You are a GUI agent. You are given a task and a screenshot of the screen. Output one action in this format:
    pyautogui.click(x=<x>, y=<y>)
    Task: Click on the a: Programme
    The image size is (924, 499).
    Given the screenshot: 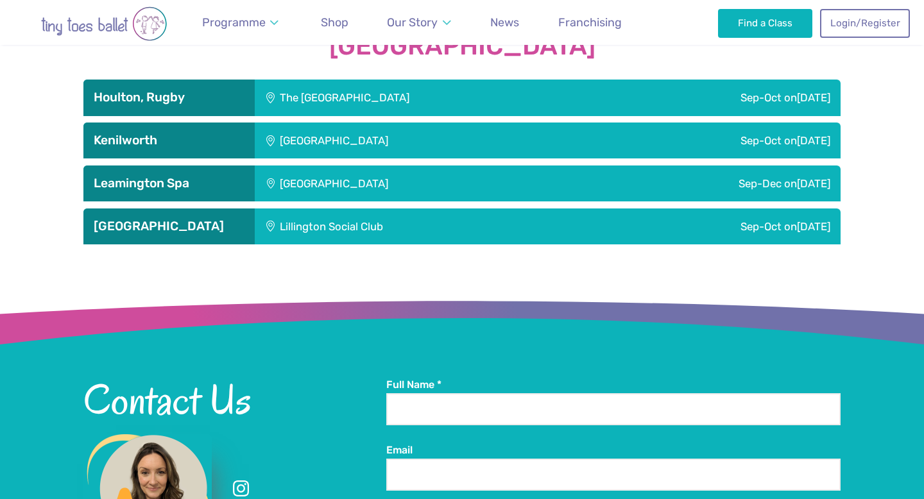 What is the action you would take?
    pyautogui.click(x=241, y=22)
    